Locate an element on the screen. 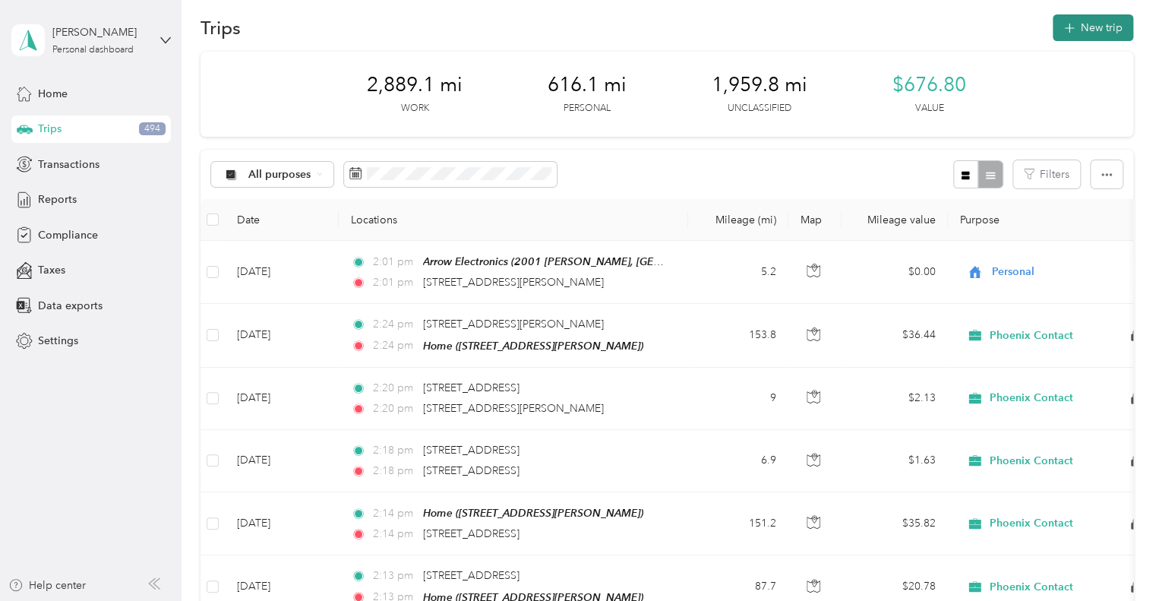 The image size is (1159, 601). span: 616.1 mi is located at coordinates (587, 85).